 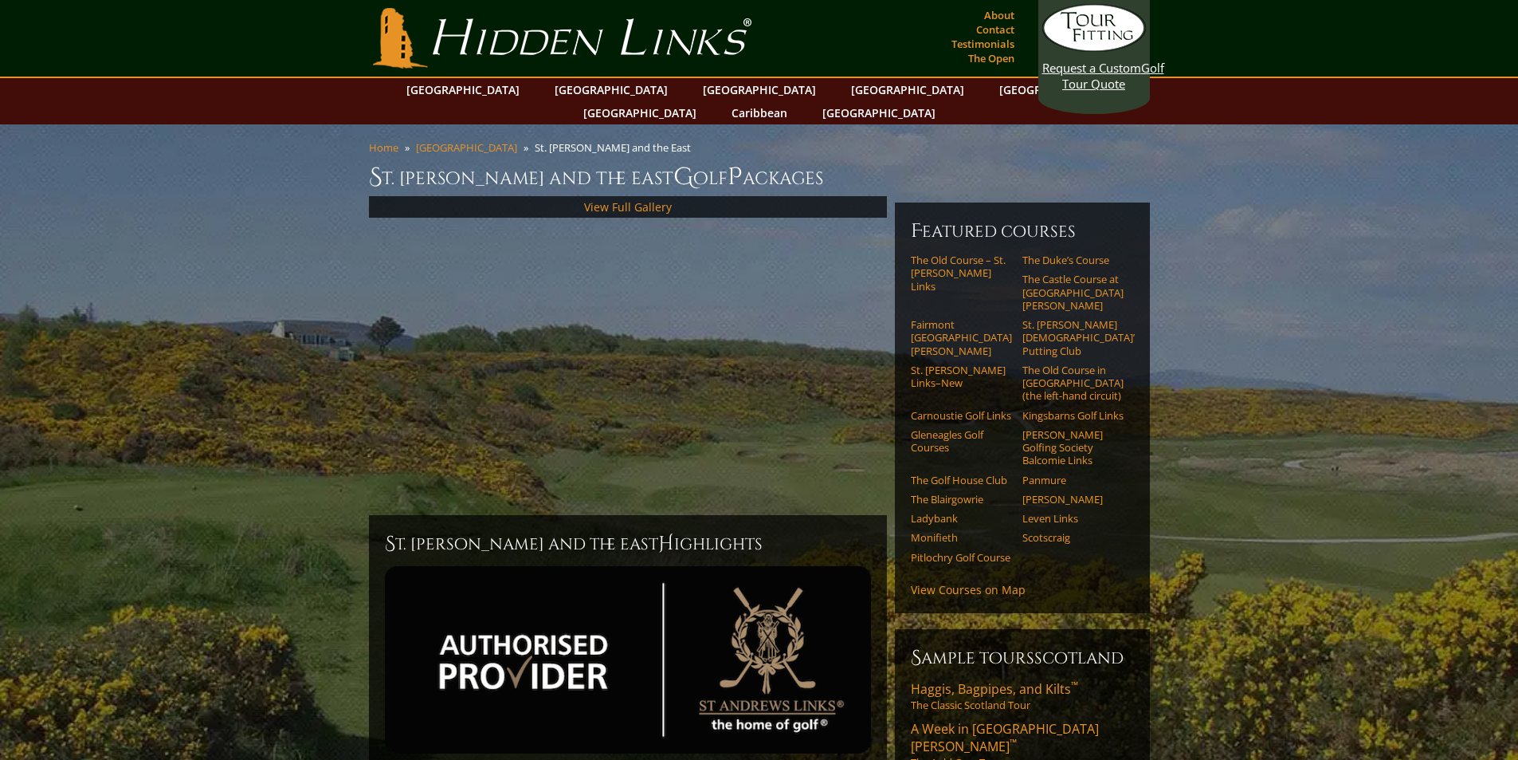 What do you see at coordinates (1073, 480) in the screenshot?
I see `a: Panmure` at bounding box center [1073, 480].